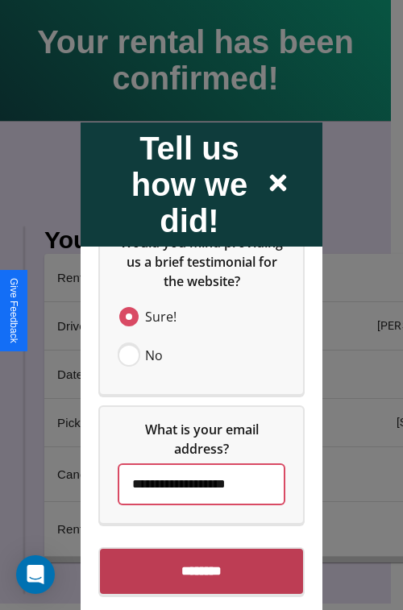 This screenshot has width=403, height=610. What do you see at coordinates (203, 261) in the screenshot?
I see `span: Would you mind providing us a brief testimonial for the website?` at bounding box center [203, 261].